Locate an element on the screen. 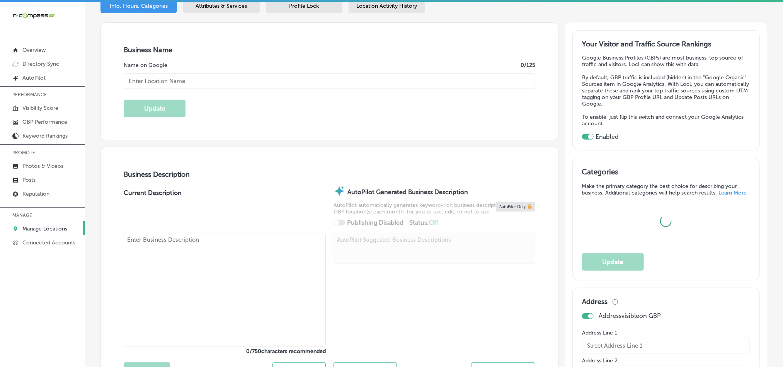 The height and width of the screenshot is (367, 783). p: To enable, just flip this switch and connect your Google Analytics account. is located at coordinates (666, 120).